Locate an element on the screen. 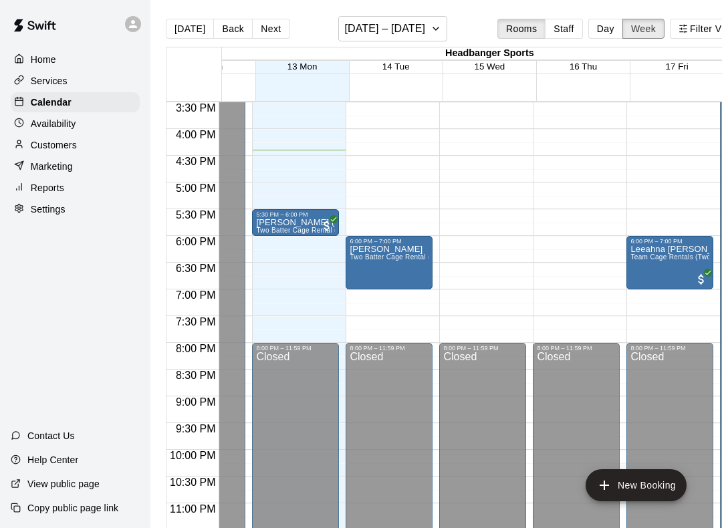 This screenshot has width=722, height=528. span: 17 Fri is located at coordinates (677, 66).